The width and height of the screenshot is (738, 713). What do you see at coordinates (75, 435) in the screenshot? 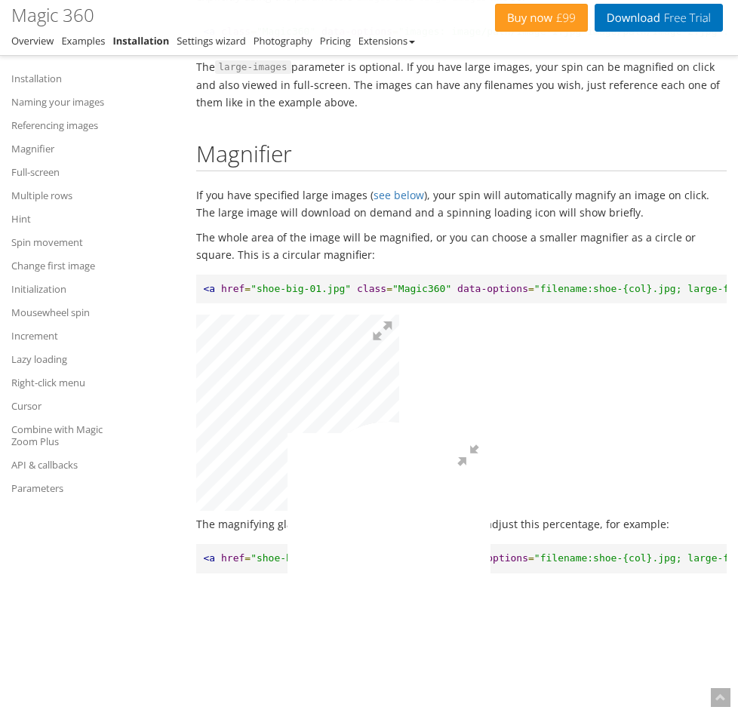
I see `a: Combine with Magic Zoom Plus` at bounding box center [75, 435].